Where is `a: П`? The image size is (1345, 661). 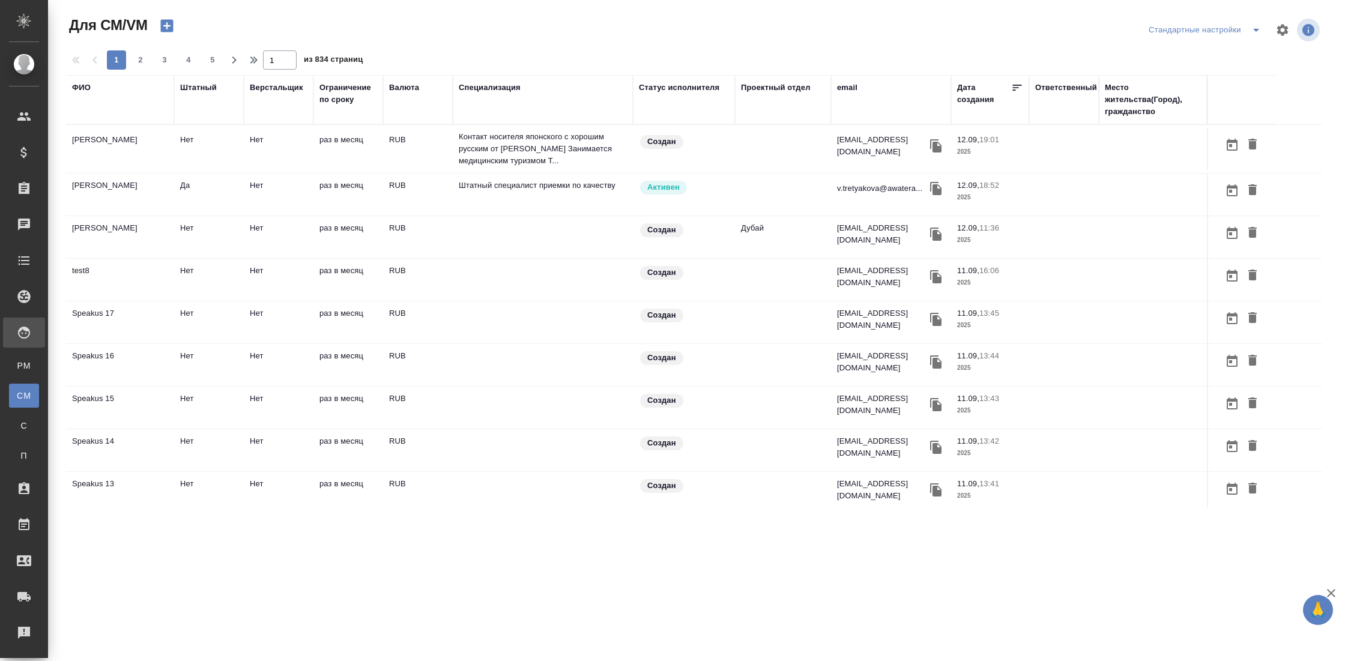
a: П is located at coordinates (24, 456).